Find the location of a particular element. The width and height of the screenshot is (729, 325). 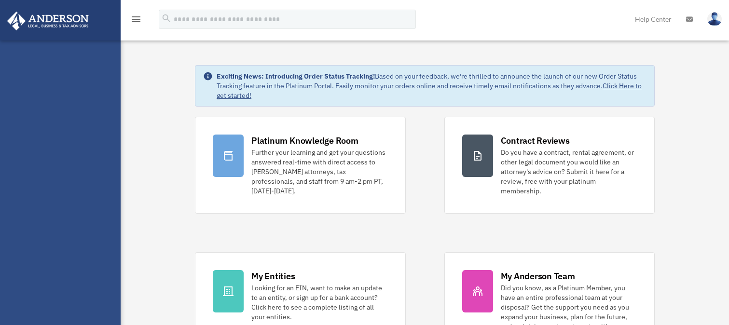

a: Click Here to get started! is located at coordinates (429, 91).